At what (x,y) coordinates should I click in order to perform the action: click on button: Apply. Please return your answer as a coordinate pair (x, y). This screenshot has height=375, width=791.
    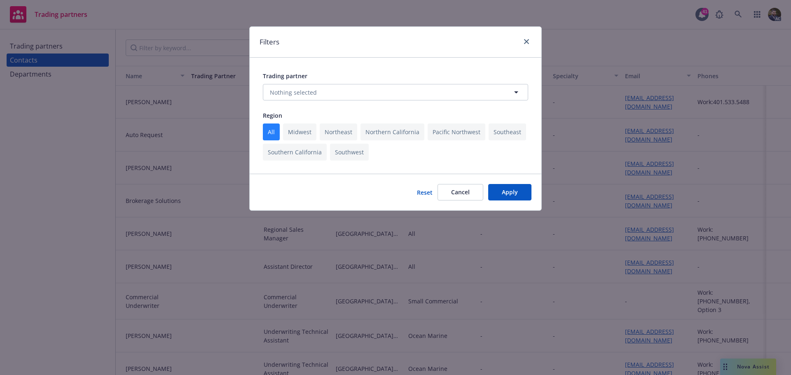
    Looking at the image, I should click on (510, 192).